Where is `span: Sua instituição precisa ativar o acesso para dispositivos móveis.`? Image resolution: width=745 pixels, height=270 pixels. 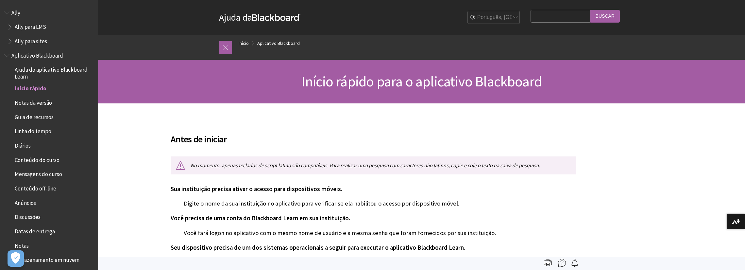 span: Sua instituição precisa ativar o acesso para dispositivos móveis. is located at coordinates (256, 189).